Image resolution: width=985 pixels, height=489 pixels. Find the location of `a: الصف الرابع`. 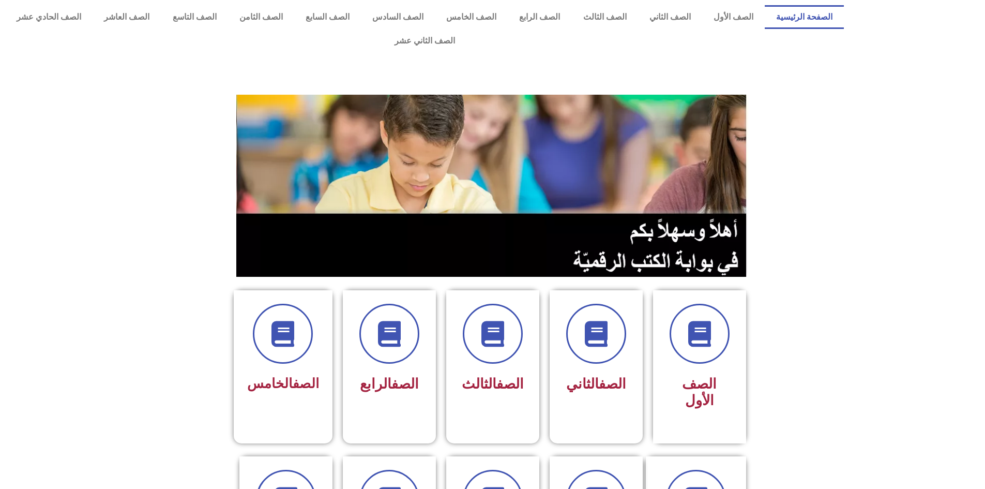

a: الصف الرابع is located at coordinates (539, 17).